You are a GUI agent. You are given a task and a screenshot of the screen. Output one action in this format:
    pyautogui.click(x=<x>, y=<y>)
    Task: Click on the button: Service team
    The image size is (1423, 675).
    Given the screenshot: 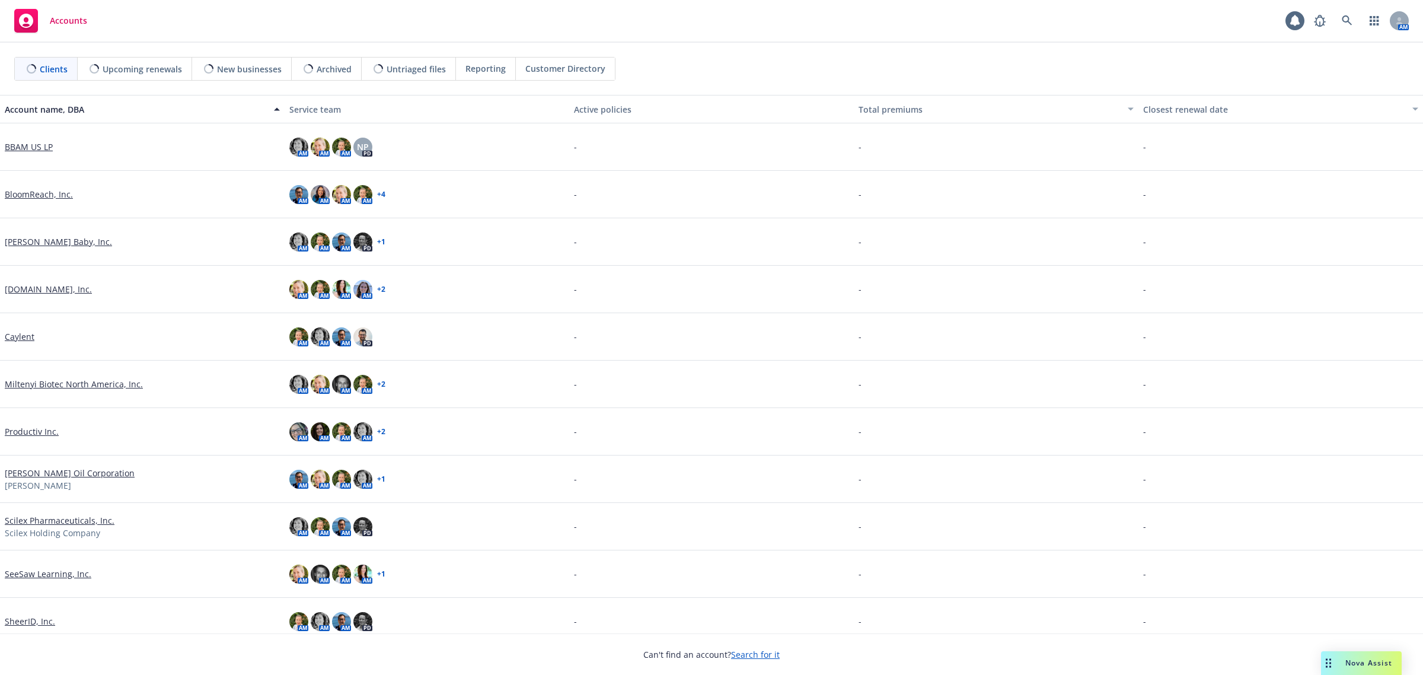 What is the action you would take?
    pyautogui.click(x=427, y=109)
    